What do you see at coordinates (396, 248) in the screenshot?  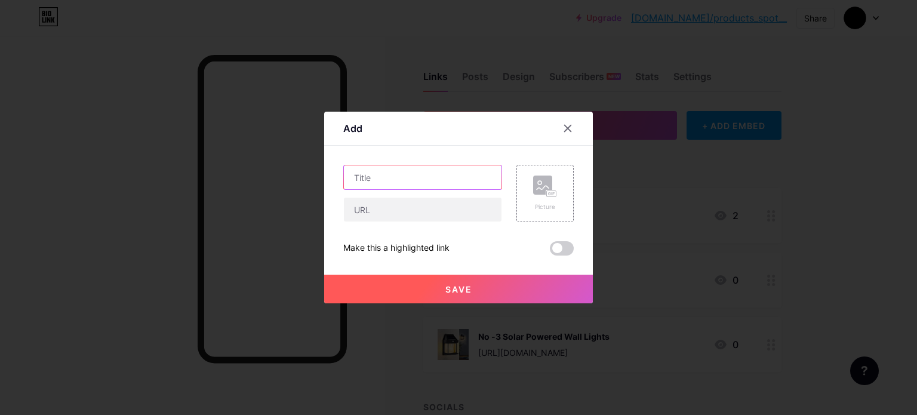 I see `div: Make this a highlighted link` at bounding box center [396, 248].